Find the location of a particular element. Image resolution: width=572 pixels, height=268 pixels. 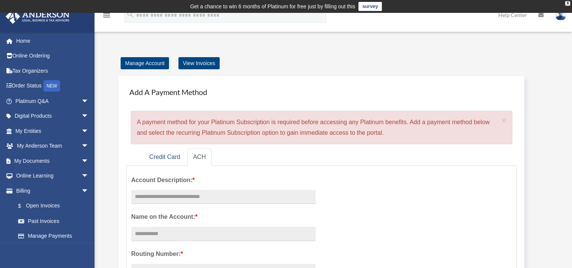

a: survey is located at coordinates (370, 6).